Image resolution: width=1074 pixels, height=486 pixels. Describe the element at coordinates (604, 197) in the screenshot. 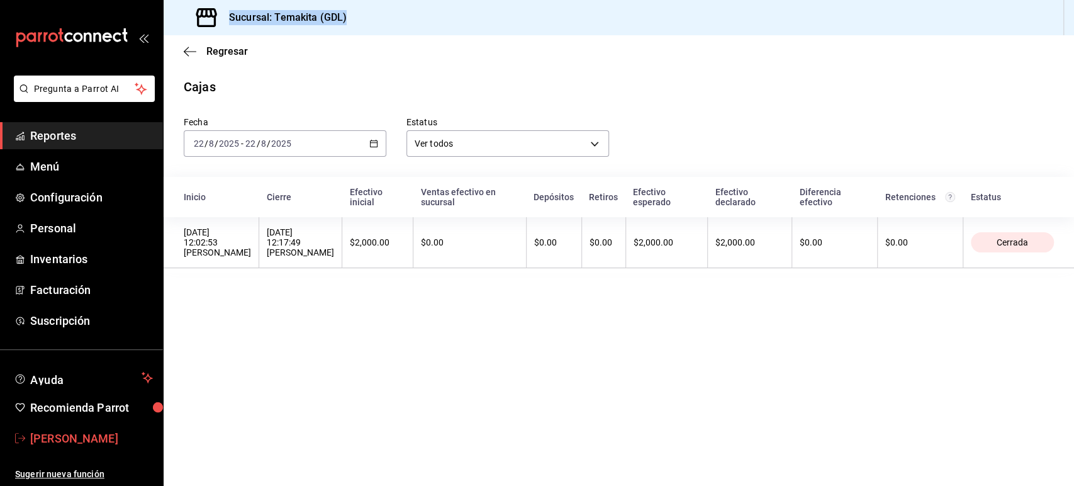

I see `div: Retiros` at that location.